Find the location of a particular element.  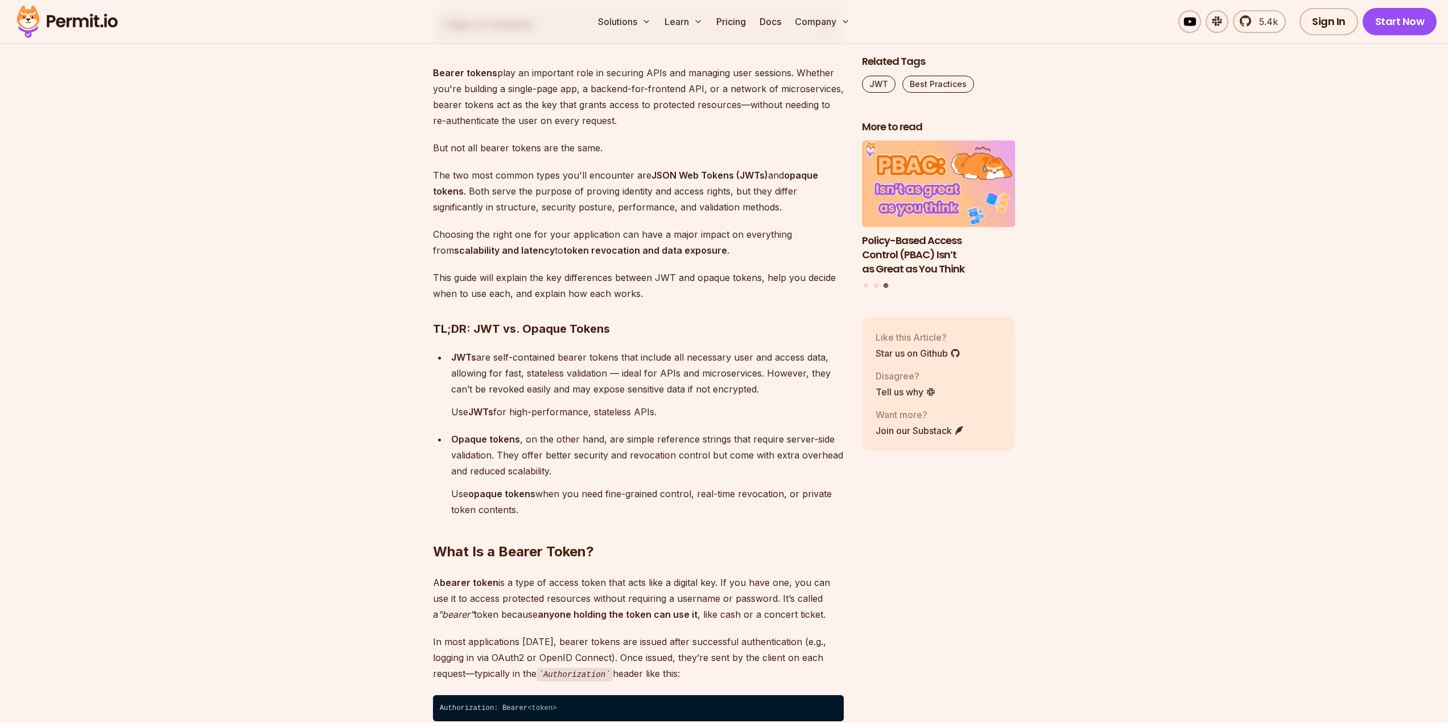

a: Best Practices is located at coordinates (938, 84).